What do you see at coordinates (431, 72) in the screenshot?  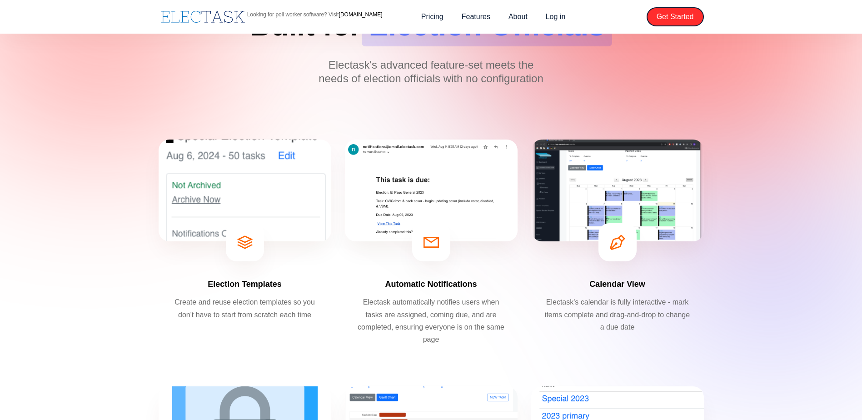 I see `p: Electask's advanced feature-set meets the needs of election officials with no configuration` at bounding box center [431, 72].